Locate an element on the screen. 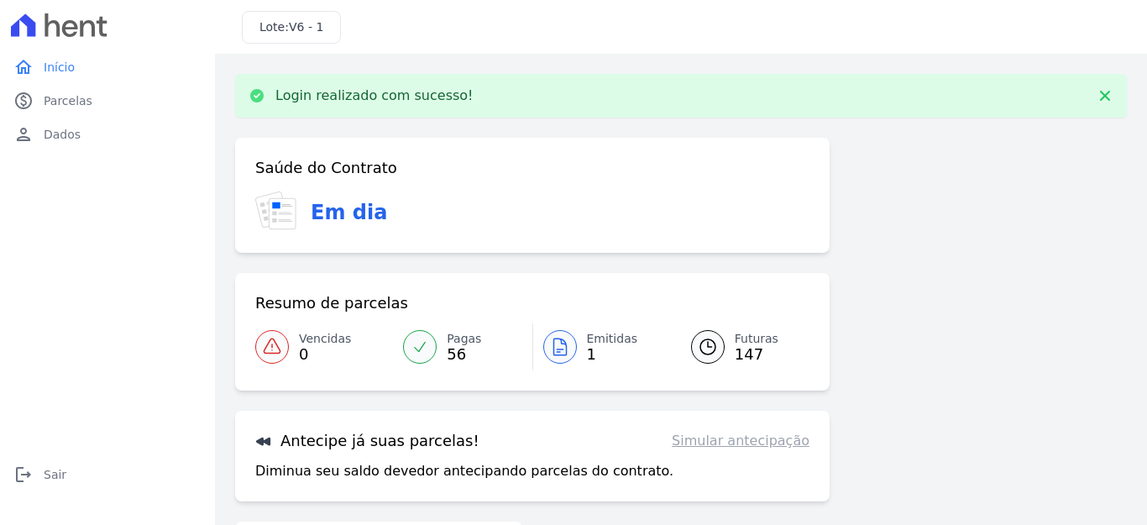 The image size is (1147, 525). a: logoutSair is located at coordinates (108, 475).